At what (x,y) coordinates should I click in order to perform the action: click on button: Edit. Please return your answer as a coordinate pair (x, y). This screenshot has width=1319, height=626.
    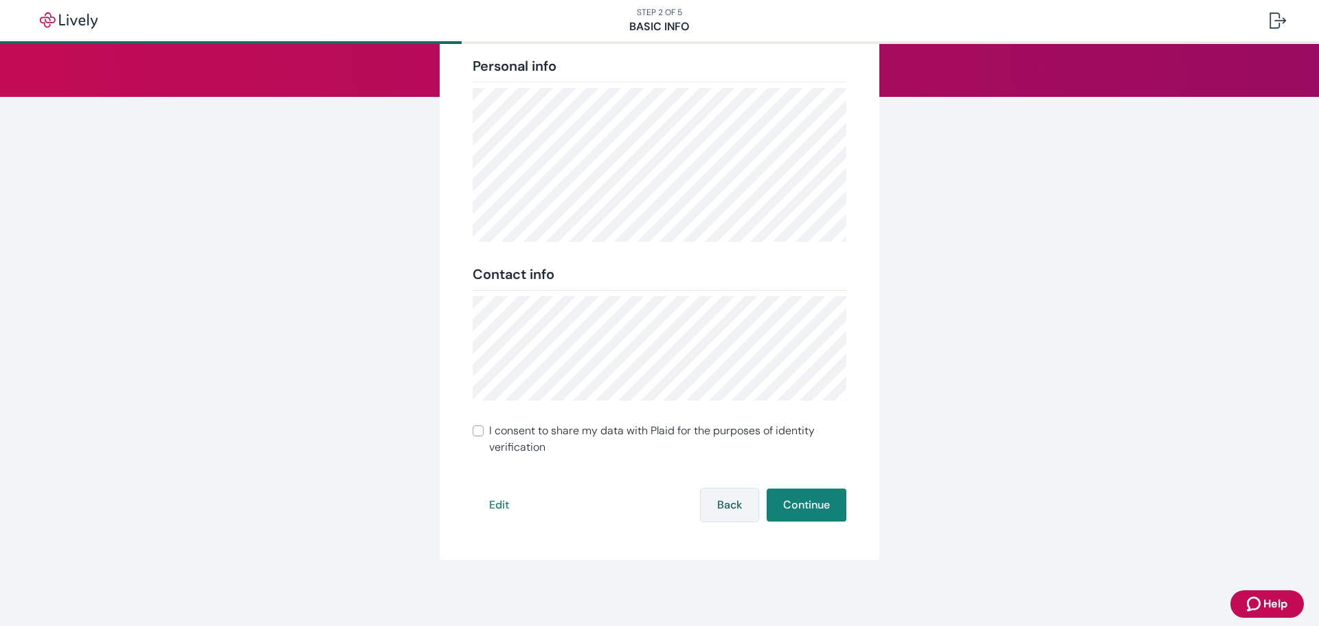
    Looking at the image, I should click on (499, 505).